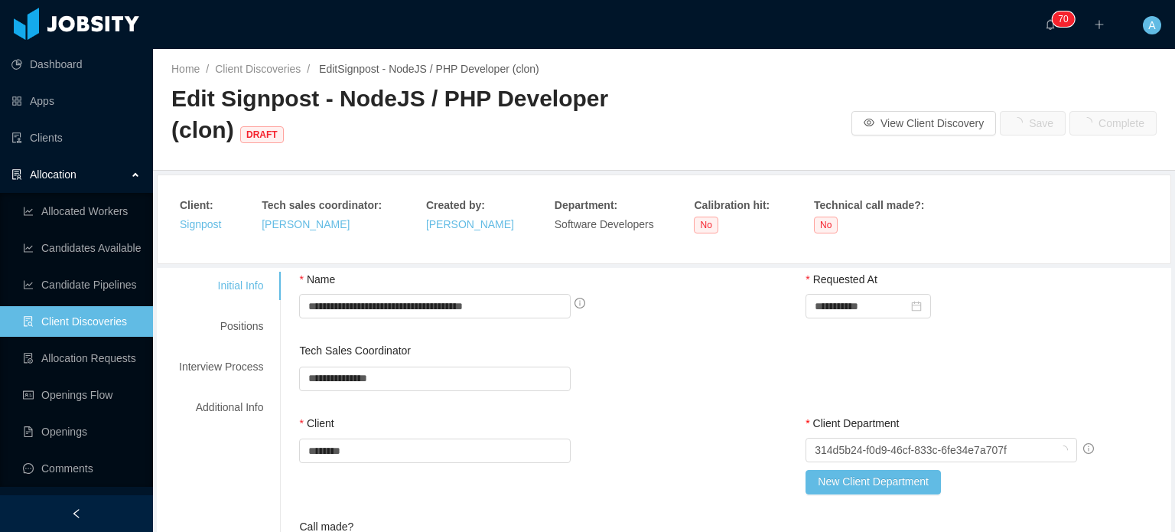  What do you see at coordinates (53, 174) in the screenshot?
I see `span: Allocation` at bounding box center [53, 174].